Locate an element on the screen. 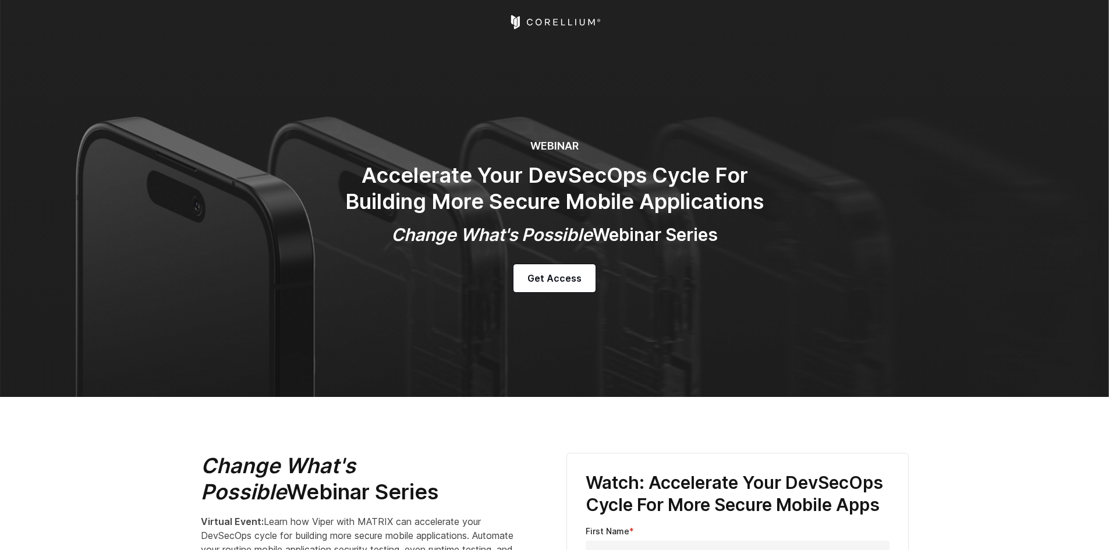 The width and height of the screenshot is (1109, 550). h2: Accelerate Your DevSecOps Cycle For Building More Secure Mobile Applications is located at coordinates (555, 189).